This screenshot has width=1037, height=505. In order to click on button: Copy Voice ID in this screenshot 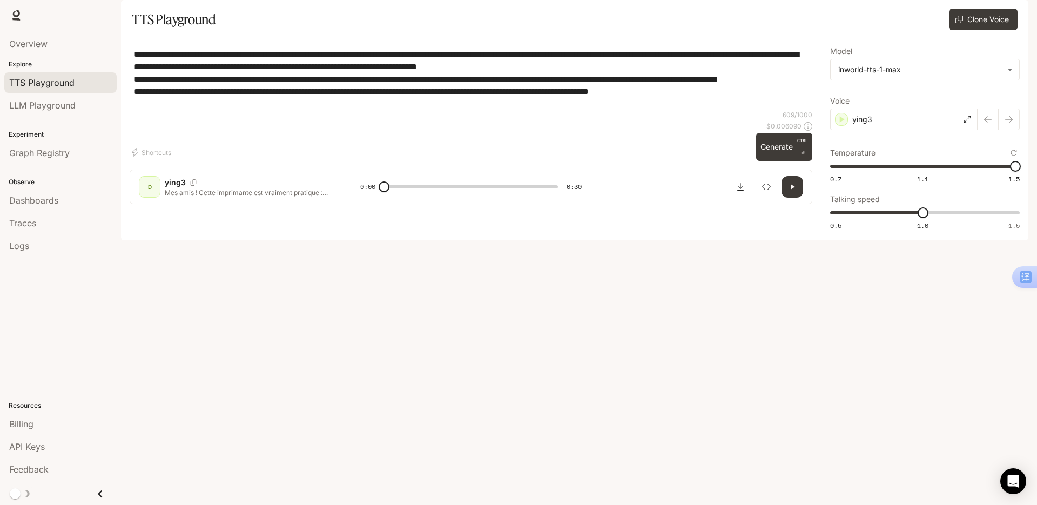, I will do `click(193, 183)`.